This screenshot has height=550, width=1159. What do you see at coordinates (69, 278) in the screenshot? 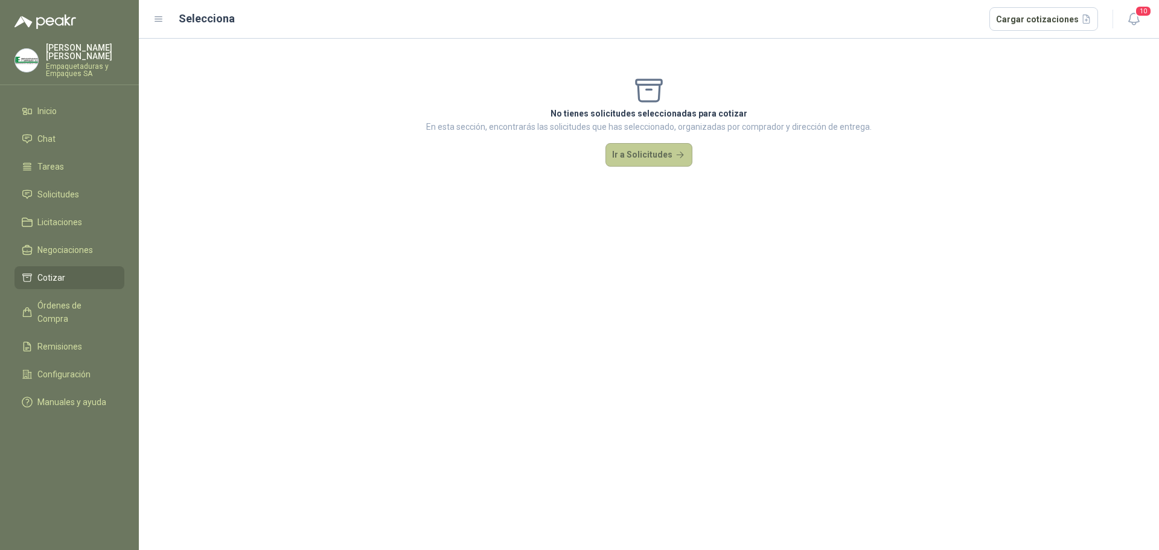
I see `a: Cotizar` at bounding box center [69, 278].